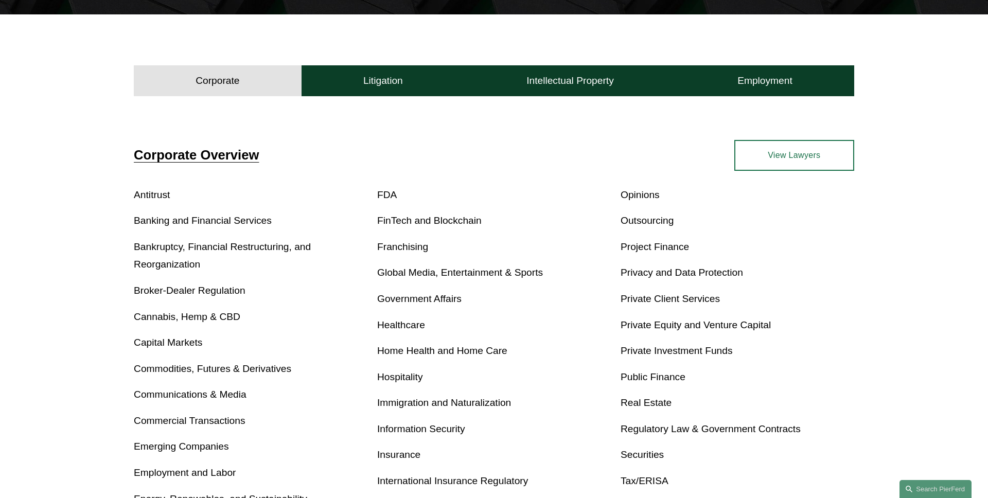 The image size is (988, 498). What do you see at coordinates (654, 246) in the screenshot?
I see `a: Project Finance` at bounding box center [654, 246].